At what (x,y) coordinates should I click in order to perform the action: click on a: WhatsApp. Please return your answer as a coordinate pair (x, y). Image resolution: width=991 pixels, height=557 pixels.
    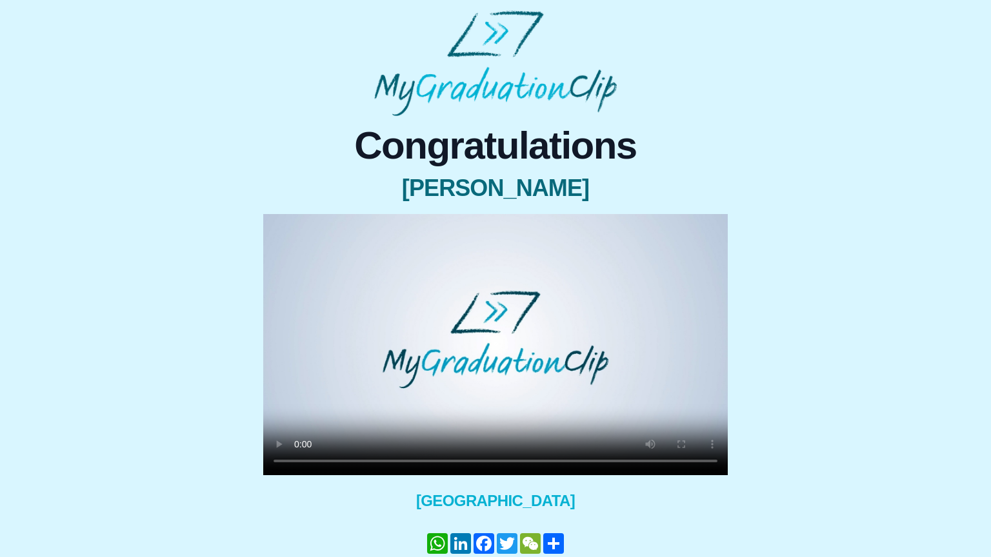
    Looking at the image, I should click on (437, 544).